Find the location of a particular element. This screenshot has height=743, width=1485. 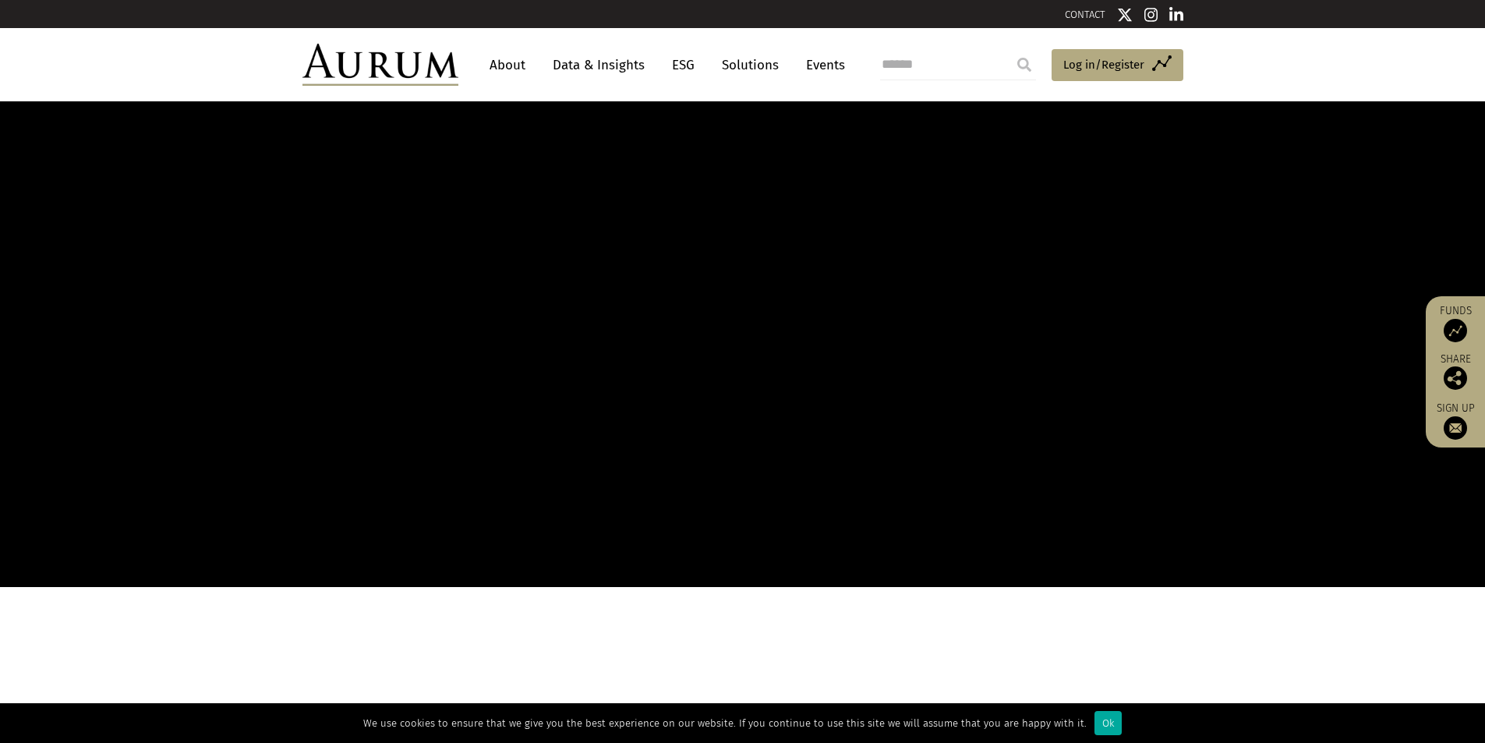

input: Submit is located at coordinates (1024, 65).